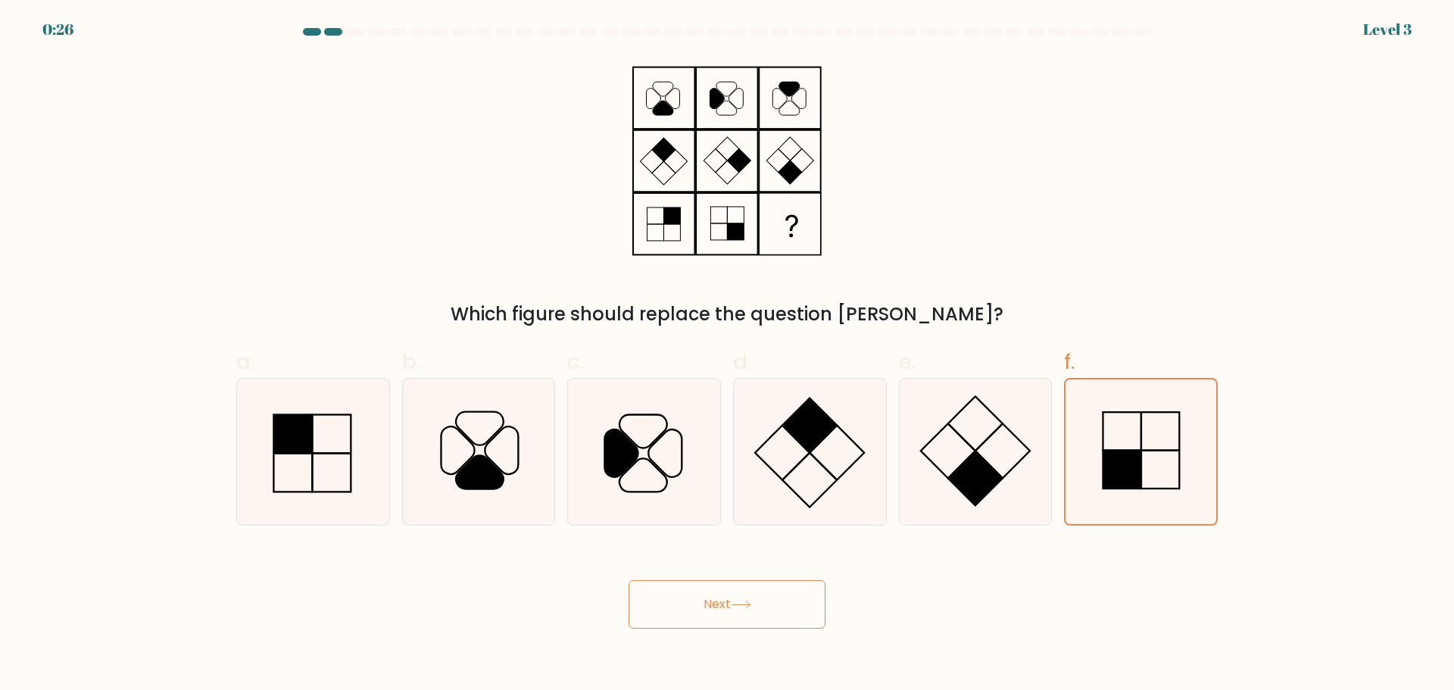 The image size is (1454, 690). What do you see at coordinates (411, 361) in the screenshot?
I see `span: b.` at bounding box center [411, 361].